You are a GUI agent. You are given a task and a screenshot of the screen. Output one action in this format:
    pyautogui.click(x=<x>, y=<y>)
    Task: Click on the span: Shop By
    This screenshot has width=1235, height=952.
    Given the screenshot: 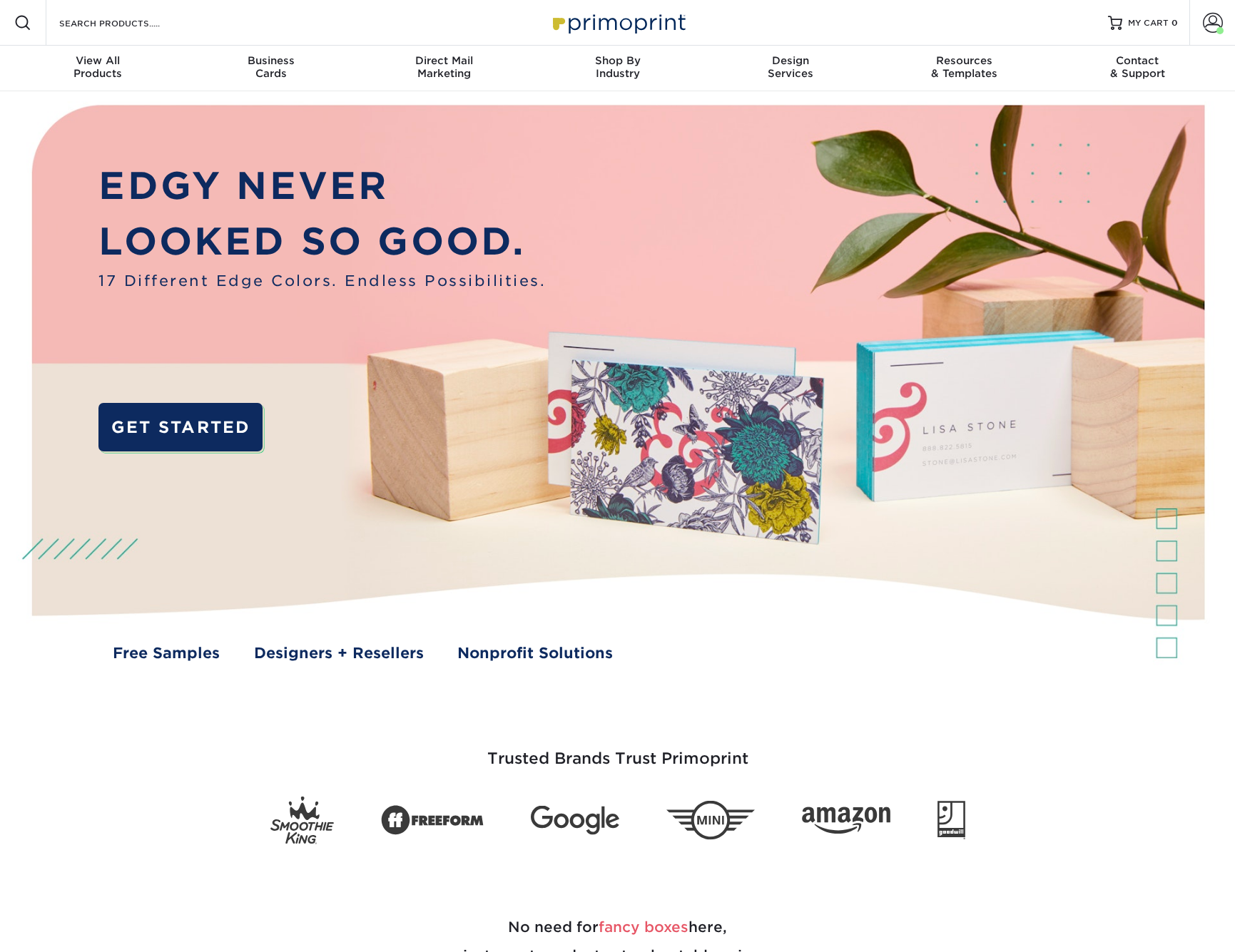 What is the action you would take?
    pyautogui.click(x=618, y=60)
    